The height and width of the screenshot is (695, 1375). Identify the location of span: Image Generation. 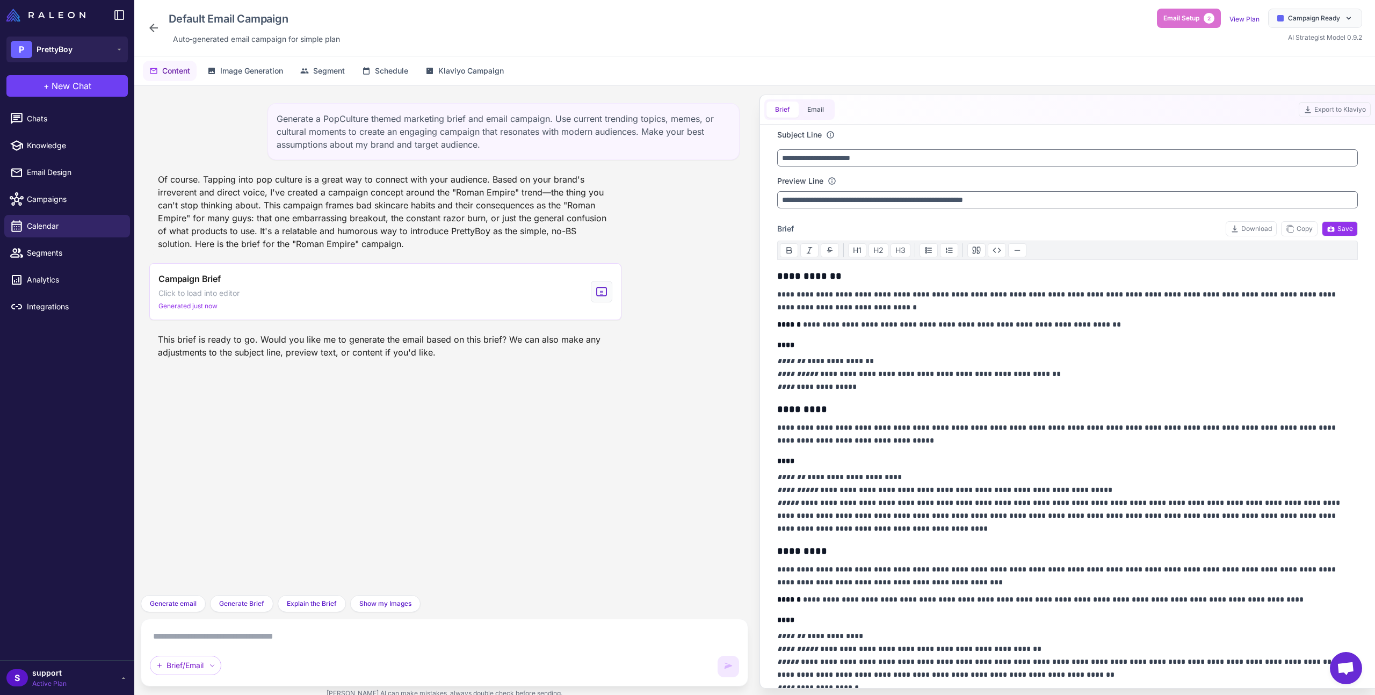
(251, 71).